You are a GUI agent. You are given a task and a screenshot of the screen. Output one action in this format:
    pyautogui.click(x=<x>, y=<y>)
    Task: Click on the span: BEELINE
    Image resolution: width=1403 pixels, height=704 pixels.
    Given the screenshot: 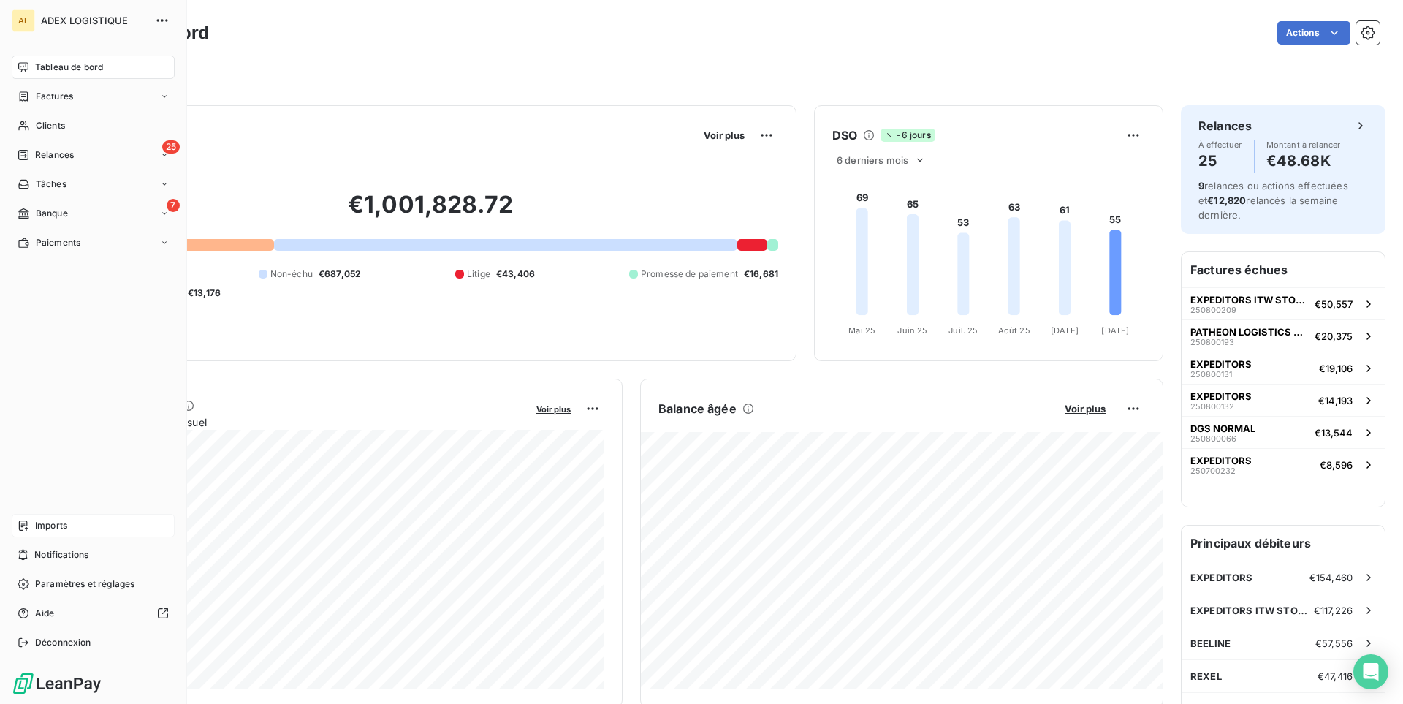 What is the action you would take?
    pyautogui.click(x=1210, y=643)
    